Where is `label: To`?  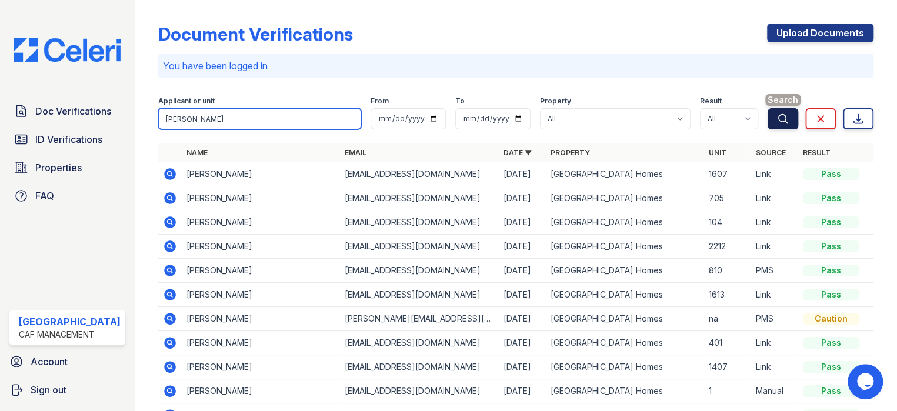 label: To is located at coordinates (460, 101).